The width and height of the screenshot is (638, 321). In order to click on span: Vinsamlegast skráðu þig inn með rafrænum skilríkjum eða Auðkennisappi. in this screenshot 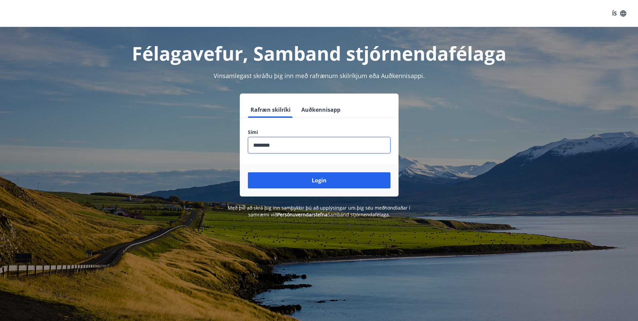, I will do `click(319, 76)`.